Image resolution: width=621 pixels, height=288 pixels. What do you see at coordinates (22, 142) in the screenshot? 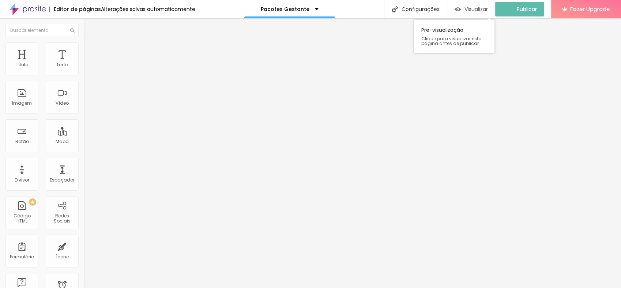
I see `div: Botão` at bounding box center [22, 142].